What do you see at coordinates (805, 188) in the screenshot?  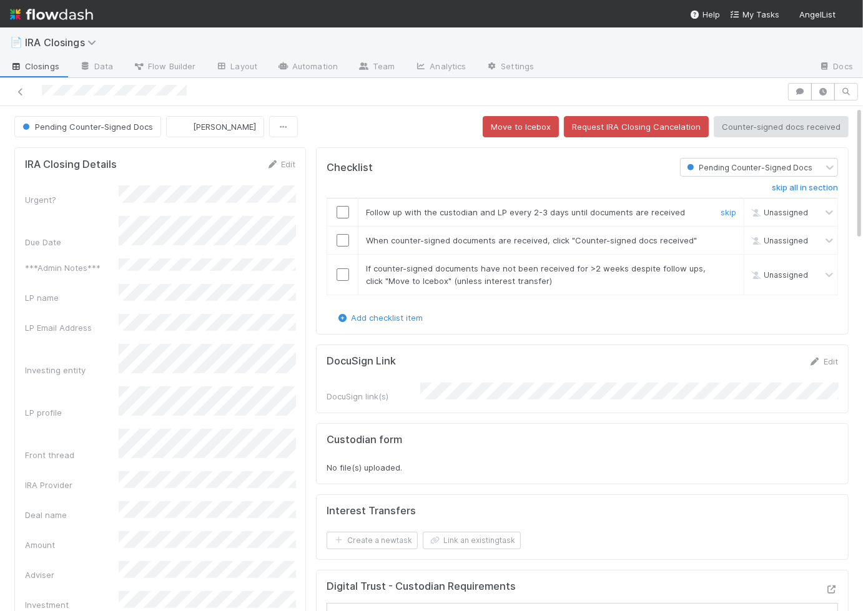 I see `h6: skip all in section` at bounding box center [805, 188].